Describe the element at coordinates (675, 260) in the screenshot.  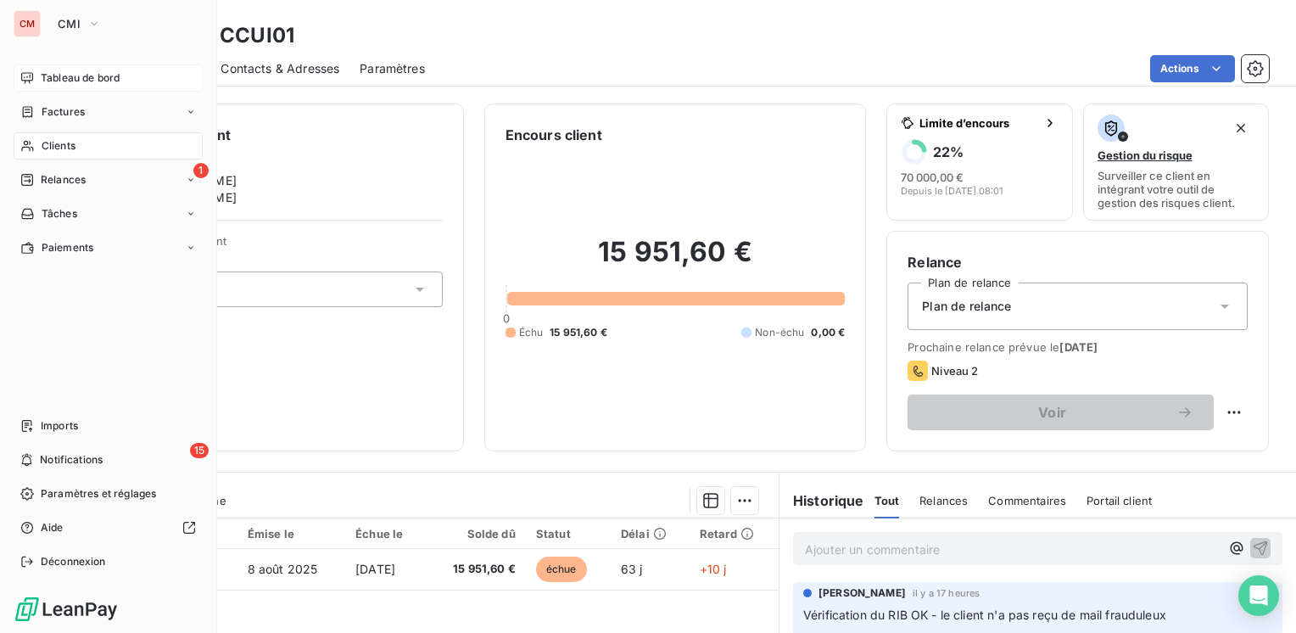
I see `h2: 15 951,60 €` at that location.